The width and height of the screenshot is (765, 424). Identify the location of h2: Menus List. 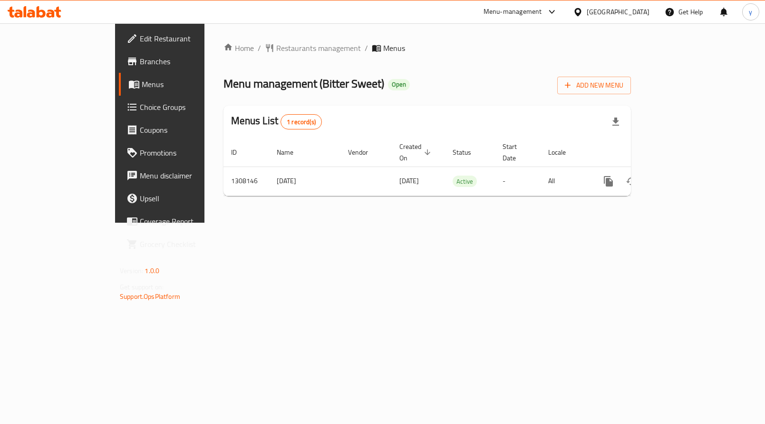
(276, 121).